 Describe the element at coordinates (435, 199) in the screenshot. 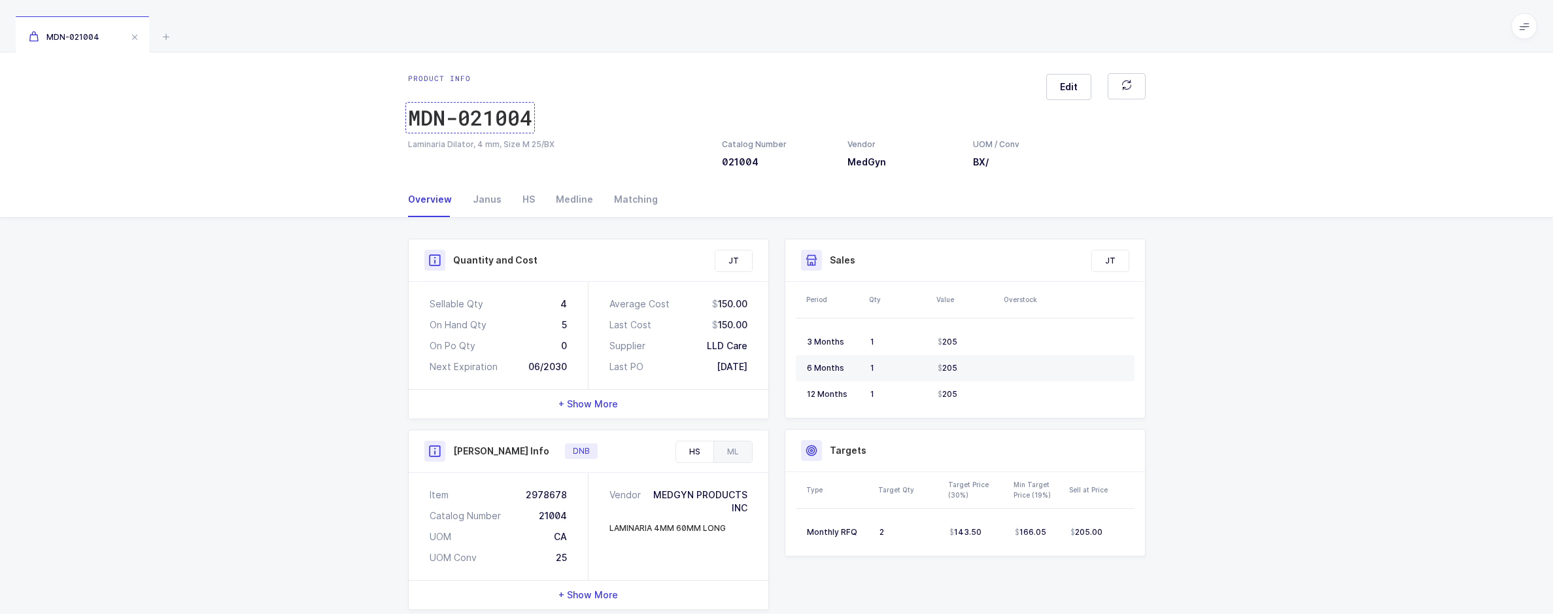

I see `div: Overview` at that location.